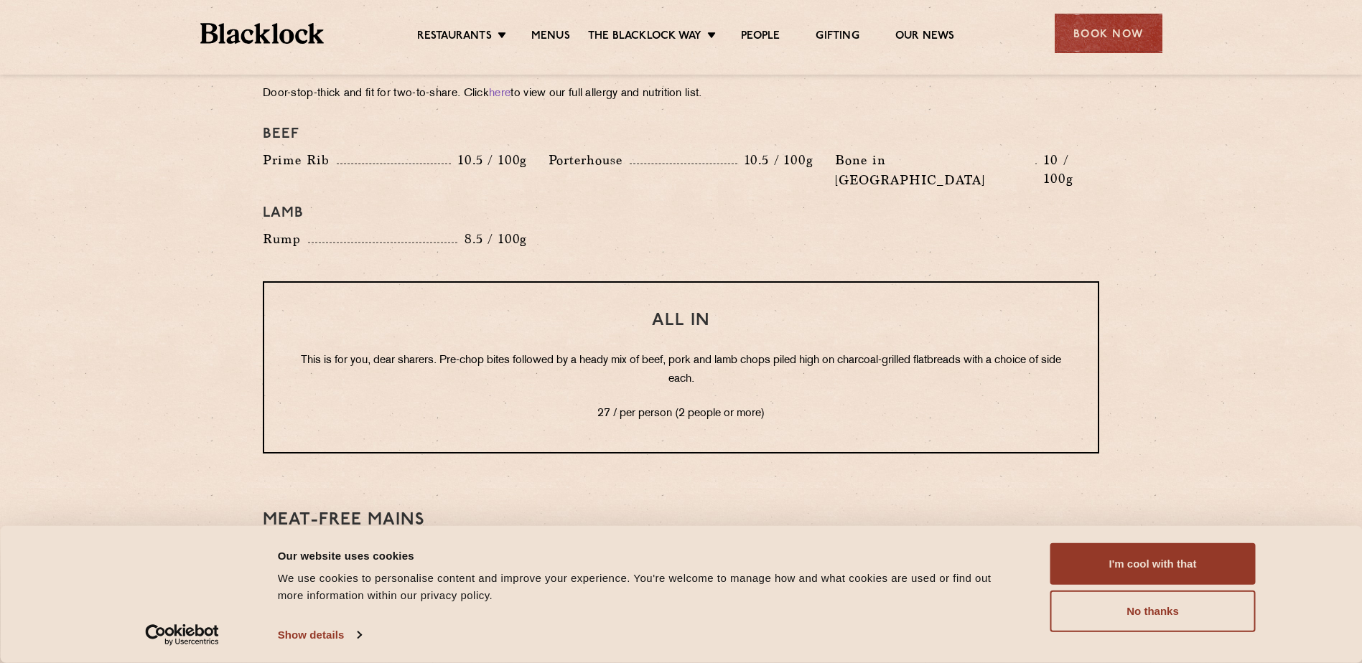  Describe the element at coordinates (454, 37) in the screenshot. I see `a: Restaurants` at that location.